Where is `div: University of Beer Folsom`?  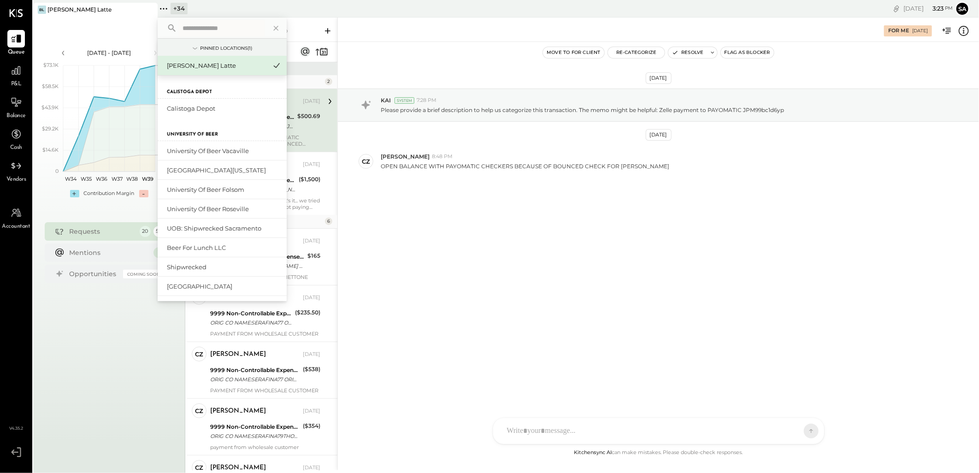
div: University of Beer Folsom is located at coordinates (224, 189).